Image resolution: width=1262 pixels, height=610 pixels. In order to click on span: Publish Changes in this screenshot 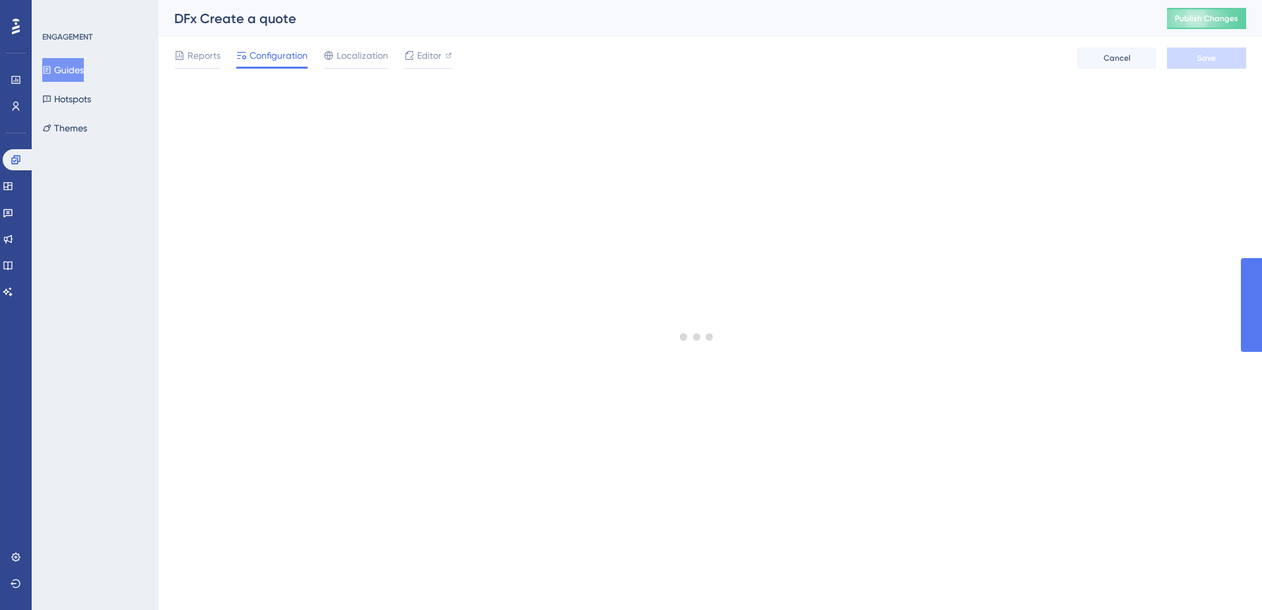, I will do `click(1207, 18)`.